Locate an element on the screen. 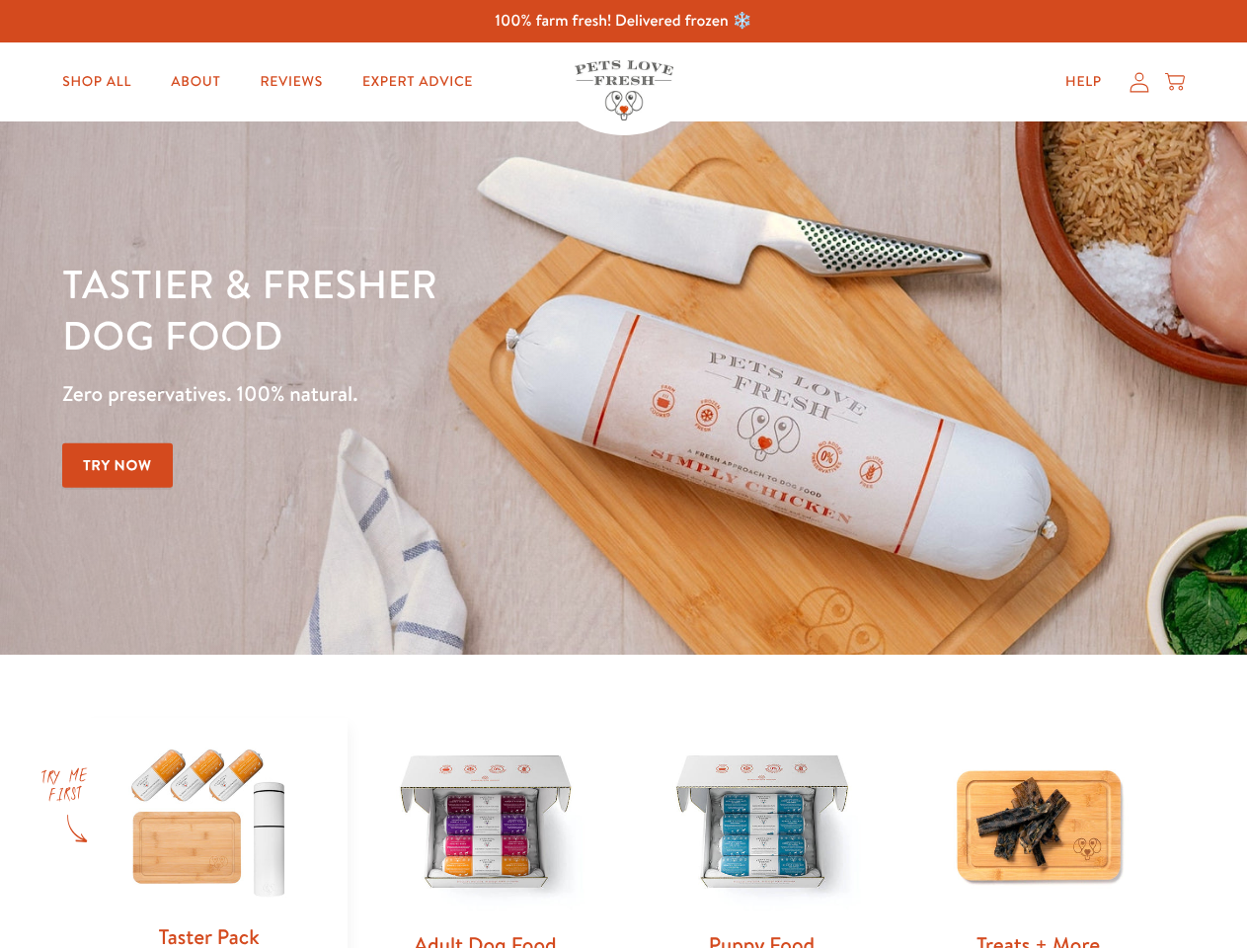 This screenshot has height=948, width=1247. p: Zero preservatives. 100% natural. is located at coordinates (436, 394).